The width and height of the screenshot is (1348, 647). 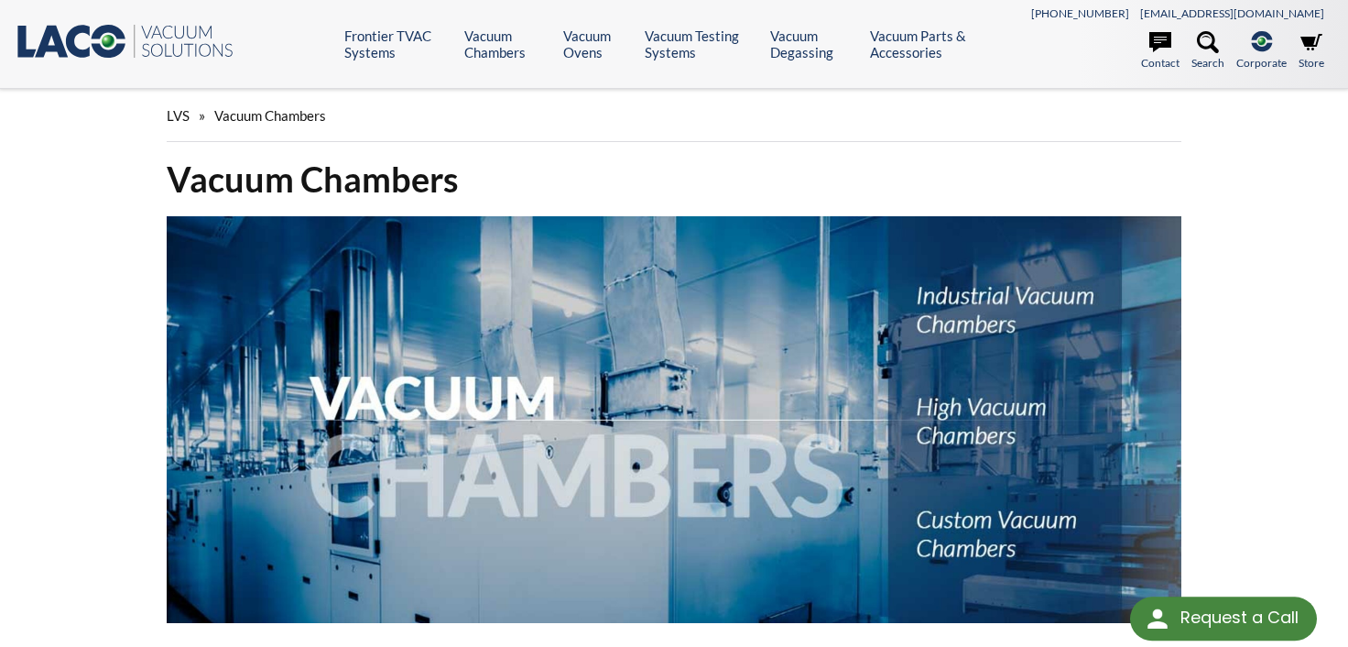 I want to click on span: Corporate, so click(x=1261, y=62).